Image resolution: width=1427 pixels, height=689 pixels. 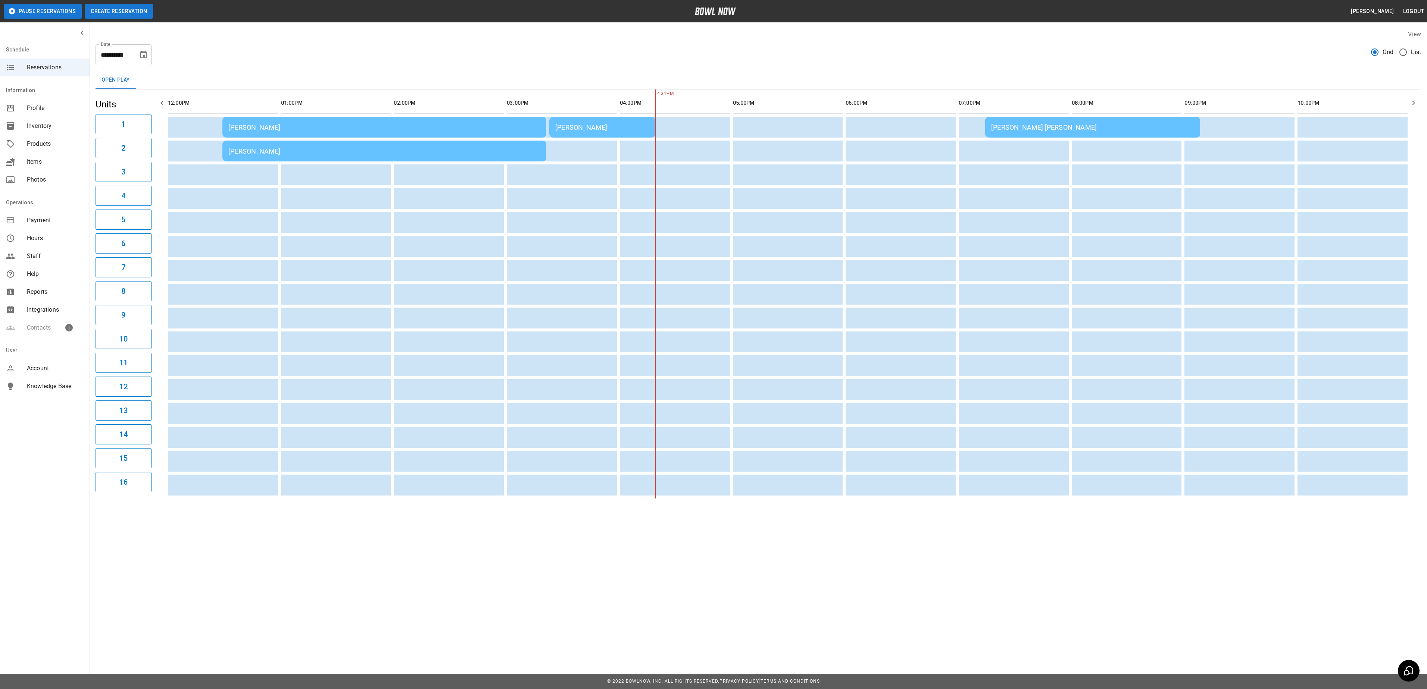 What do you see at coordinates (663, 682) in the screenshot?
I see `span: © 2022 BowlNow, Inc. All Rights Reserved.` at bounding box center [663, 682].